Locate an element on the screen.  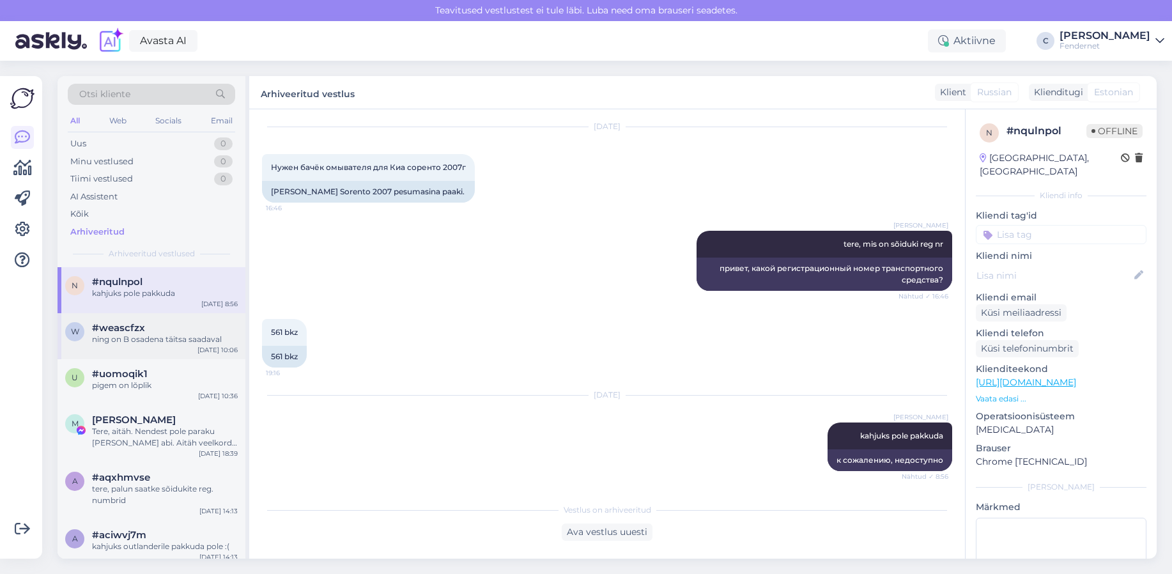
div: Kliendi info is located at coordinates (1060, 195).